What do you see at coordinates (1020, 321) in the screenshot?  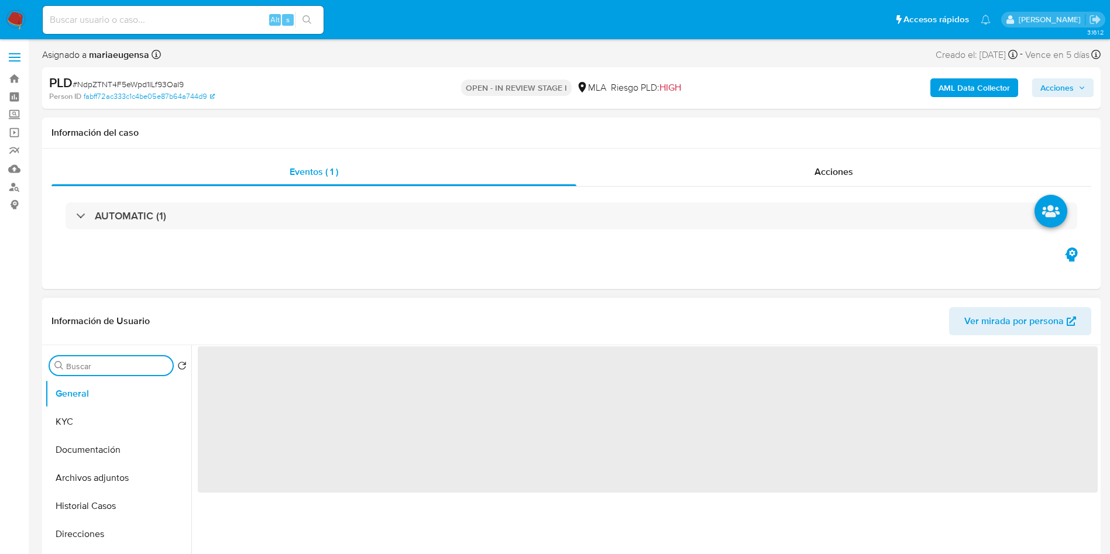 I see `button: Ver mirada por persona` at bounding box center [1020, 321].